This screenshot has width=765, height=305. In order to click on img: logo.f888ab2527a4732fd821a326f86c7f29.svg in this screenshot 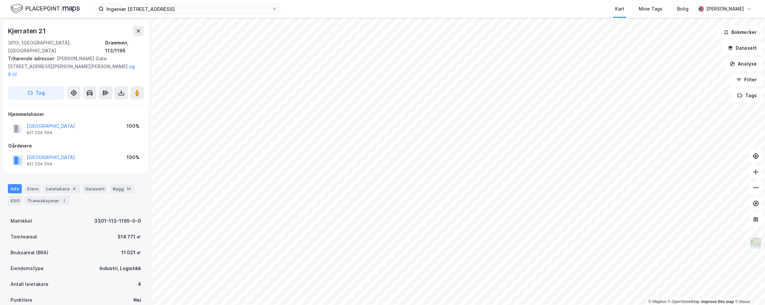, I will do `click(45, 9)`.